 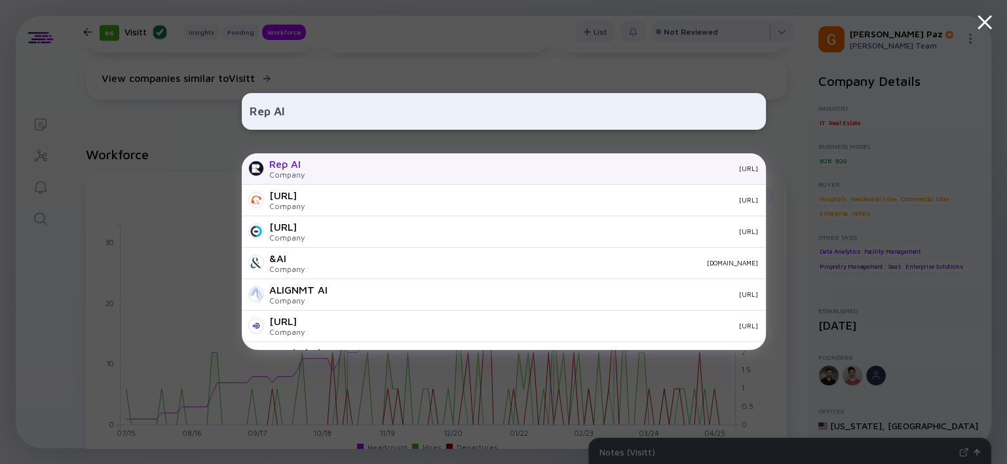 What do you see at coordinates (287, 164) in the screenshot?
I see `div: Rep AI` at bounding box center [287, 164].